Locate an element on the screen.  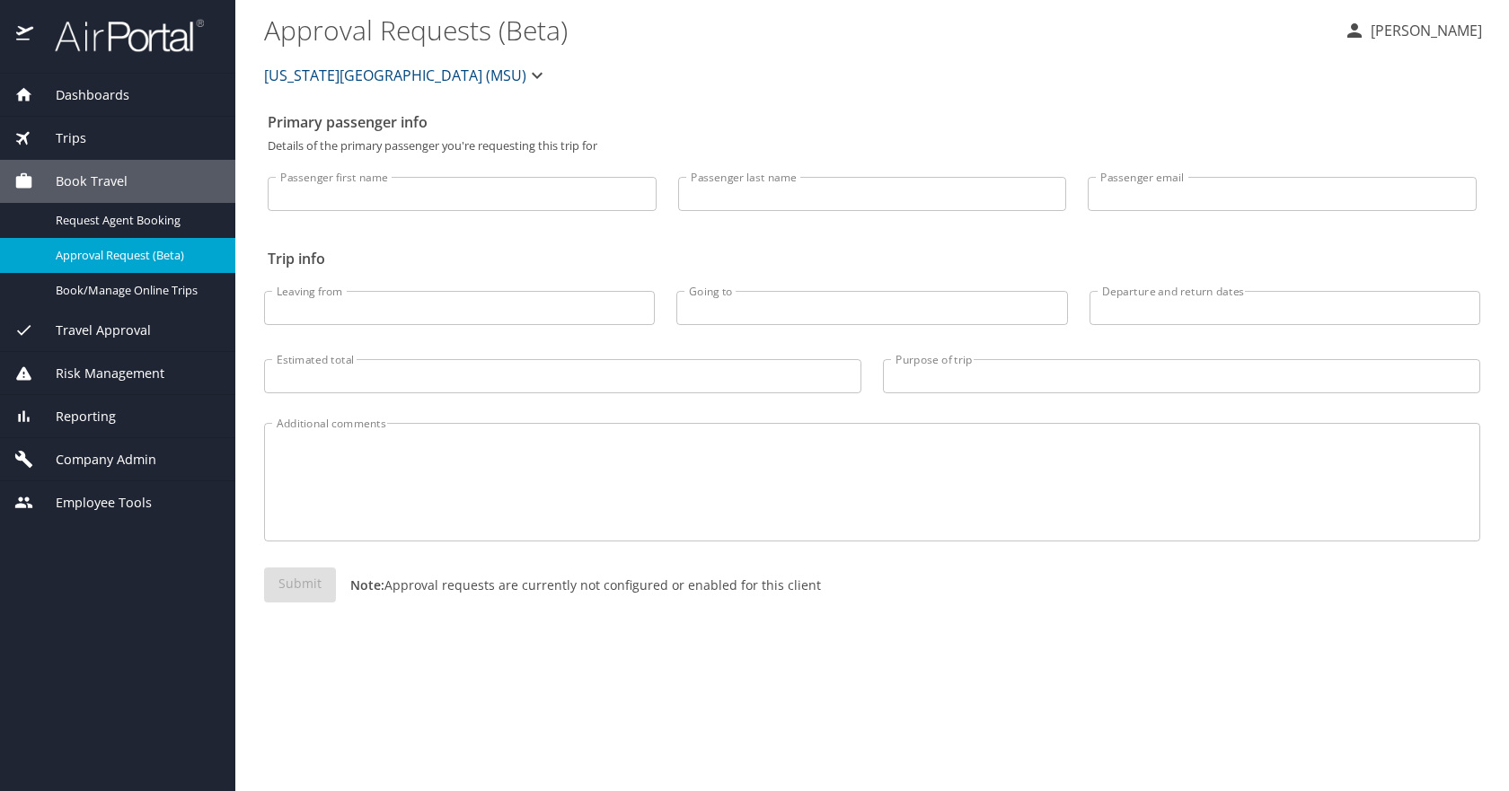
span: Approval Request (Beta) is located at coordinates (135, 255).